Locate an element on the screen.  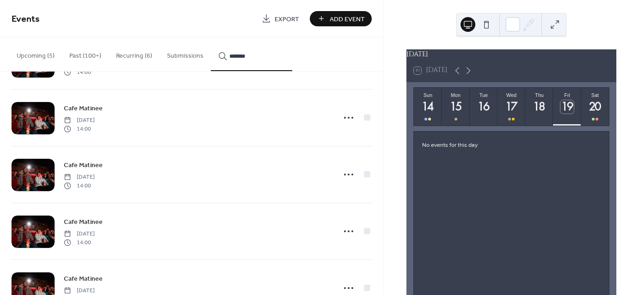
div: 19 is located at coordinates (567, 107).